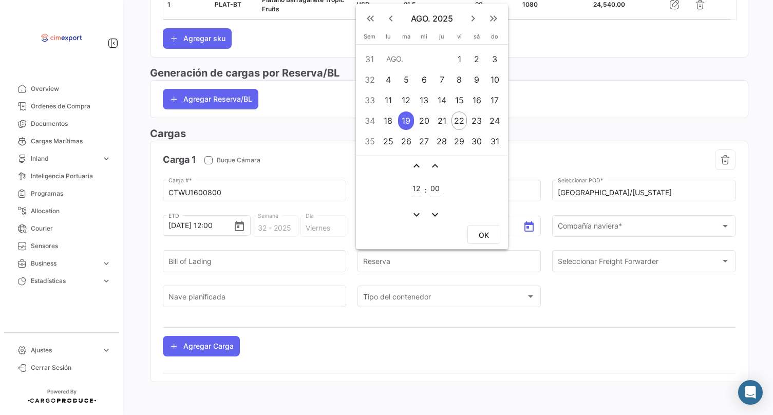 This screenshot has width=773, height=415. Describe the element at coordinates (415, 59) in the screenshot. I see `td: AGO.` at that location.